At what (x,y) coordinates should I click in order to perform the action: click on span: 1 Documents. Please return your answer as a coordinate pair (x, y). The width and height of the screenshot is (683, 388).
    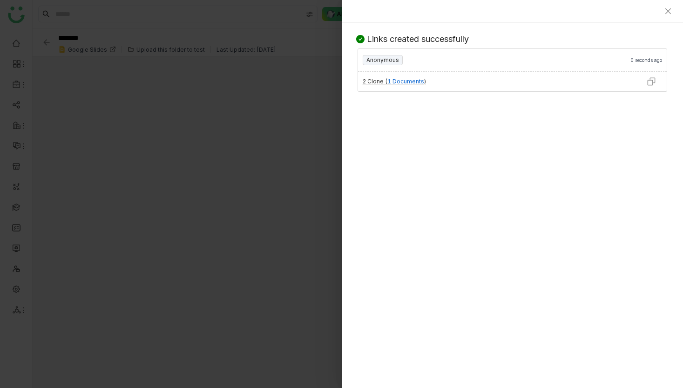
    Looking at the image, I should click on (405, 81).